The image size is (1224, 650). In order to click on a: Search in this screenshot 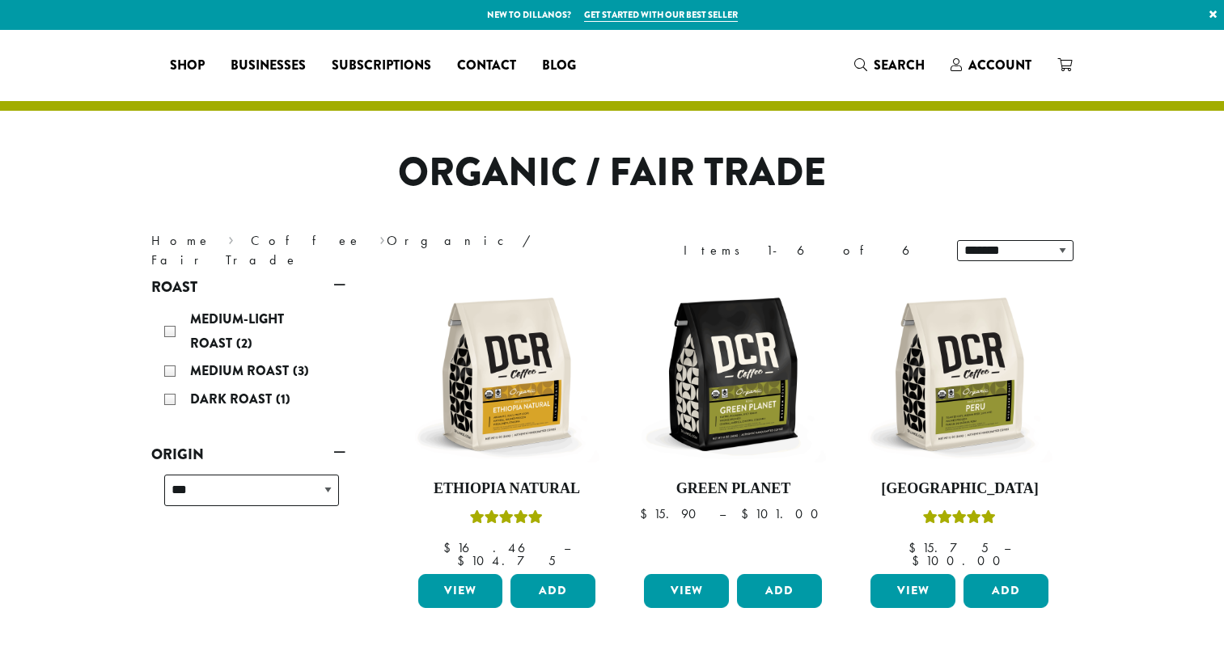, I will do `click(889, 65)`.